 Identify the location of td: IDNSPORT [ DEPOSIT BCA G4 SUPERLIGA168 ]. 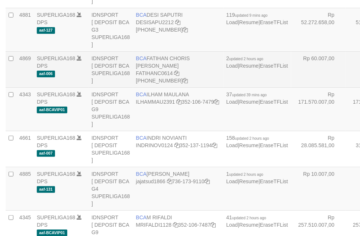
(111, 189).